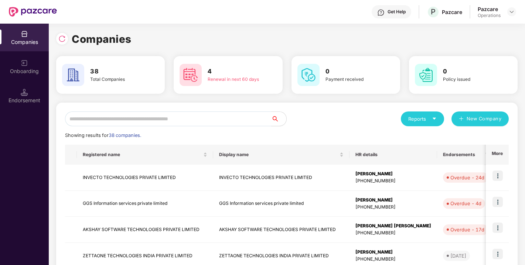 The height and width of the screenshot is (265, 525). I want to click on img: svg+xml;base64,PHN2ZyBpZD0iRHJvcGRvd24tMzJ4MzIiIHhtbG5zPSJodHRwOi8vd3d3LnczLm9yZy8yMDAwL3N2ZyIgd2..., so click(512, 12).